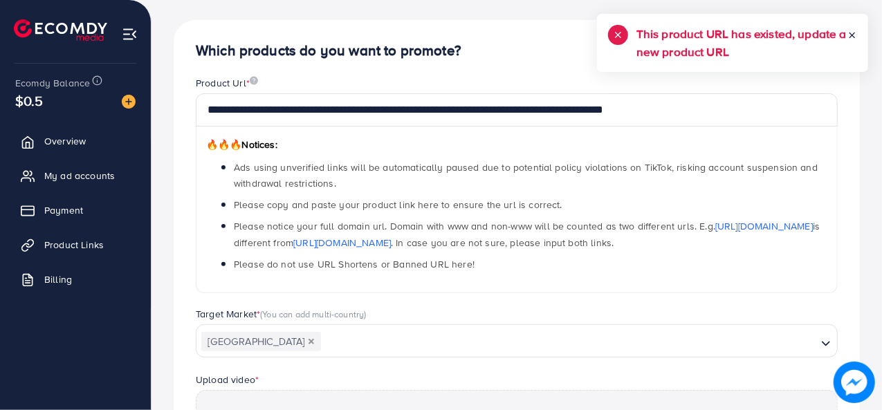 This screenshot has width=882, height=410. Describe the element at coordinates (60, 30) in the screenshot. I see `a: logo` at that location.